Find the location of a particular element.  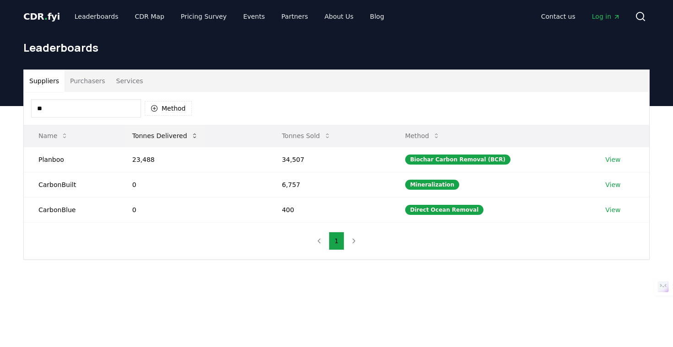

a: Events is located at coordinates (254, 16).